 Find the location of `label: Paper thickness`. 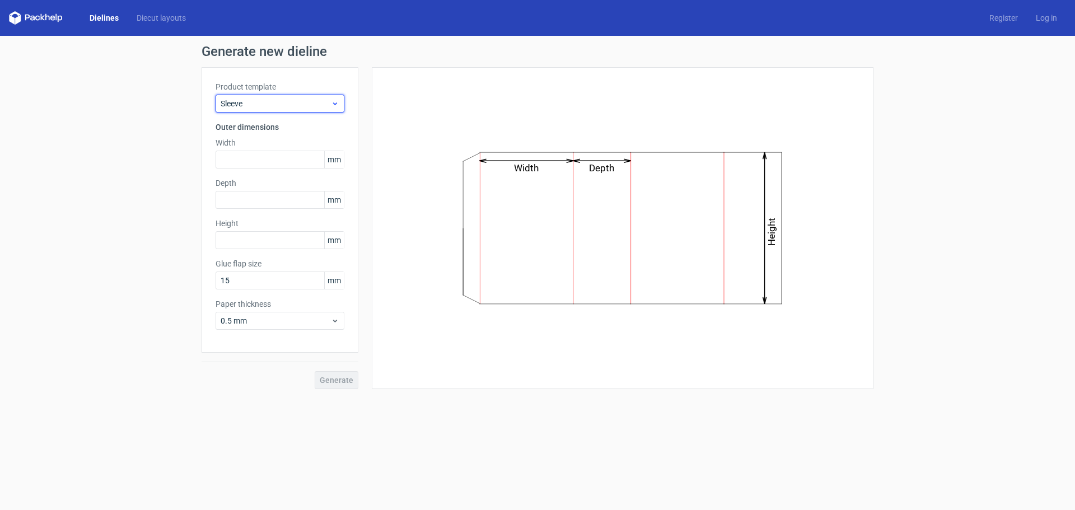

label: Paper thickness is located at coordinates (280, 304).